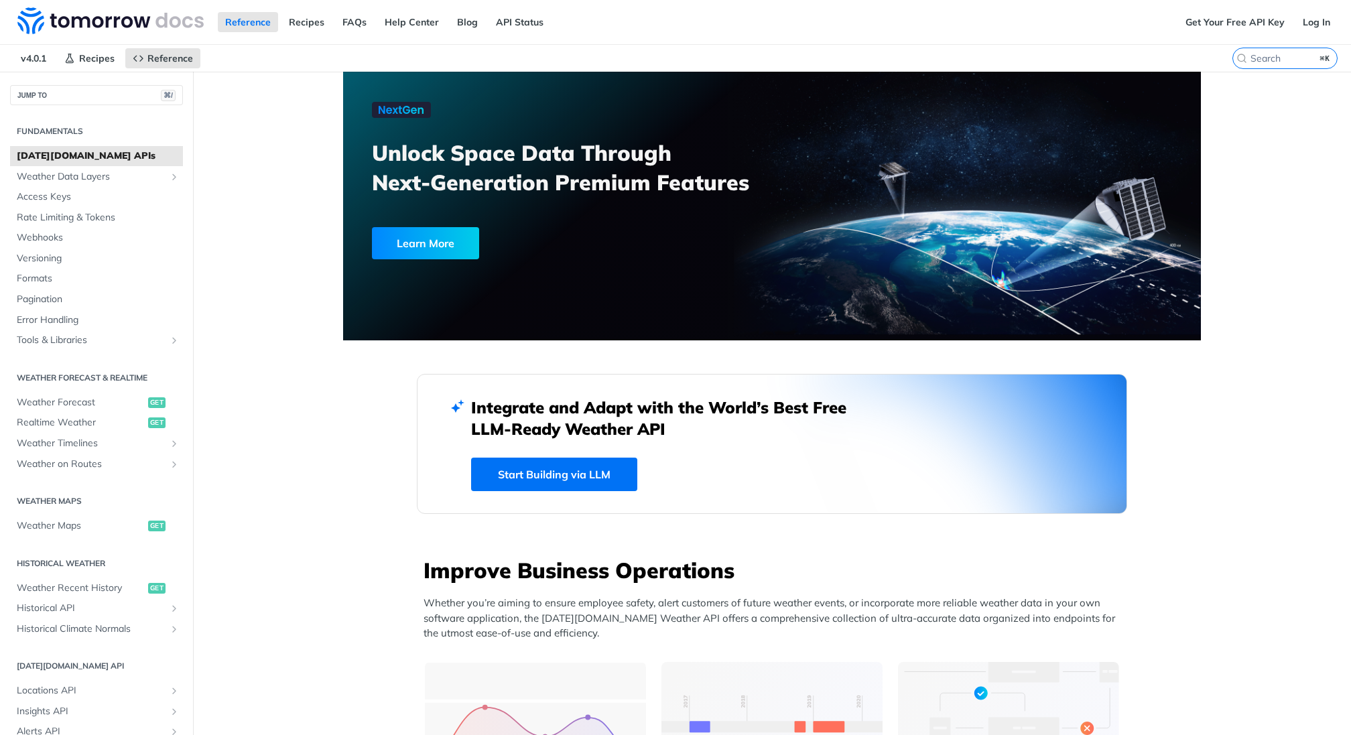 Image resolution: width=1351 pixels, height=735 pixels. I want to click on span: Error Handling, so click(98, 320).